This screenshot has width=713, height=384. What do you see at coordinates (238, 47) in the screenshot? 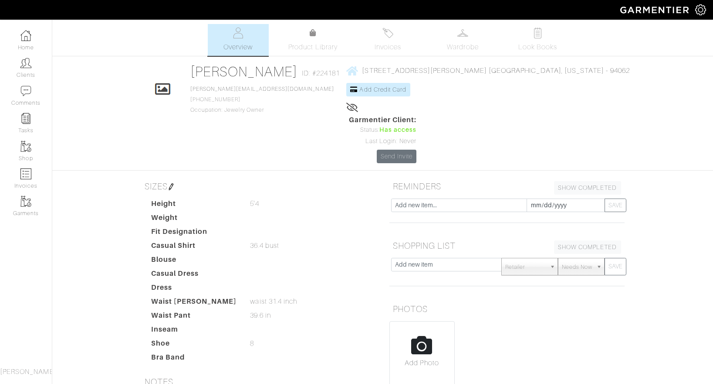
I see `span: Overview` at bounding box center [238, 47].